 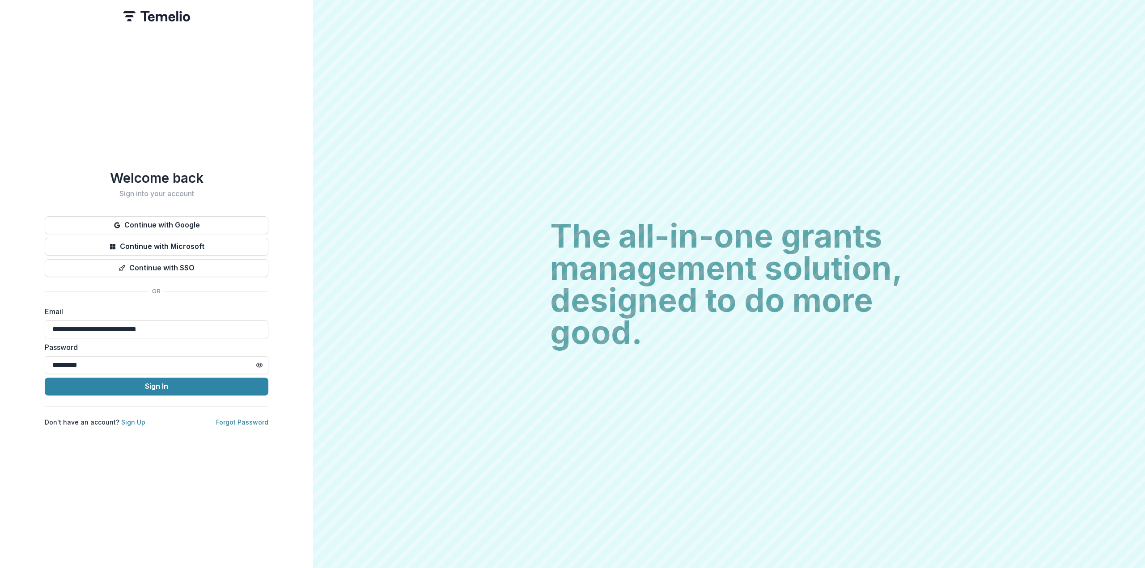 What do you see at coordinates (157, 225) in the screenshot?
I see `button: Continue with Google` at bounding box center [157, 225].